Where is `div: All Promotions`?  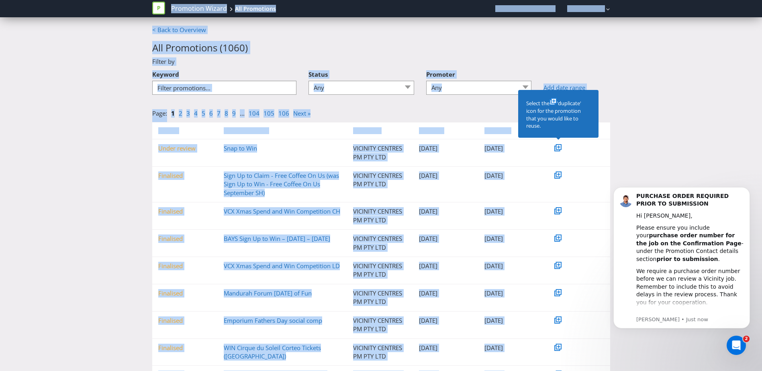
div: All Promotions is located at coordinates (256, 9).